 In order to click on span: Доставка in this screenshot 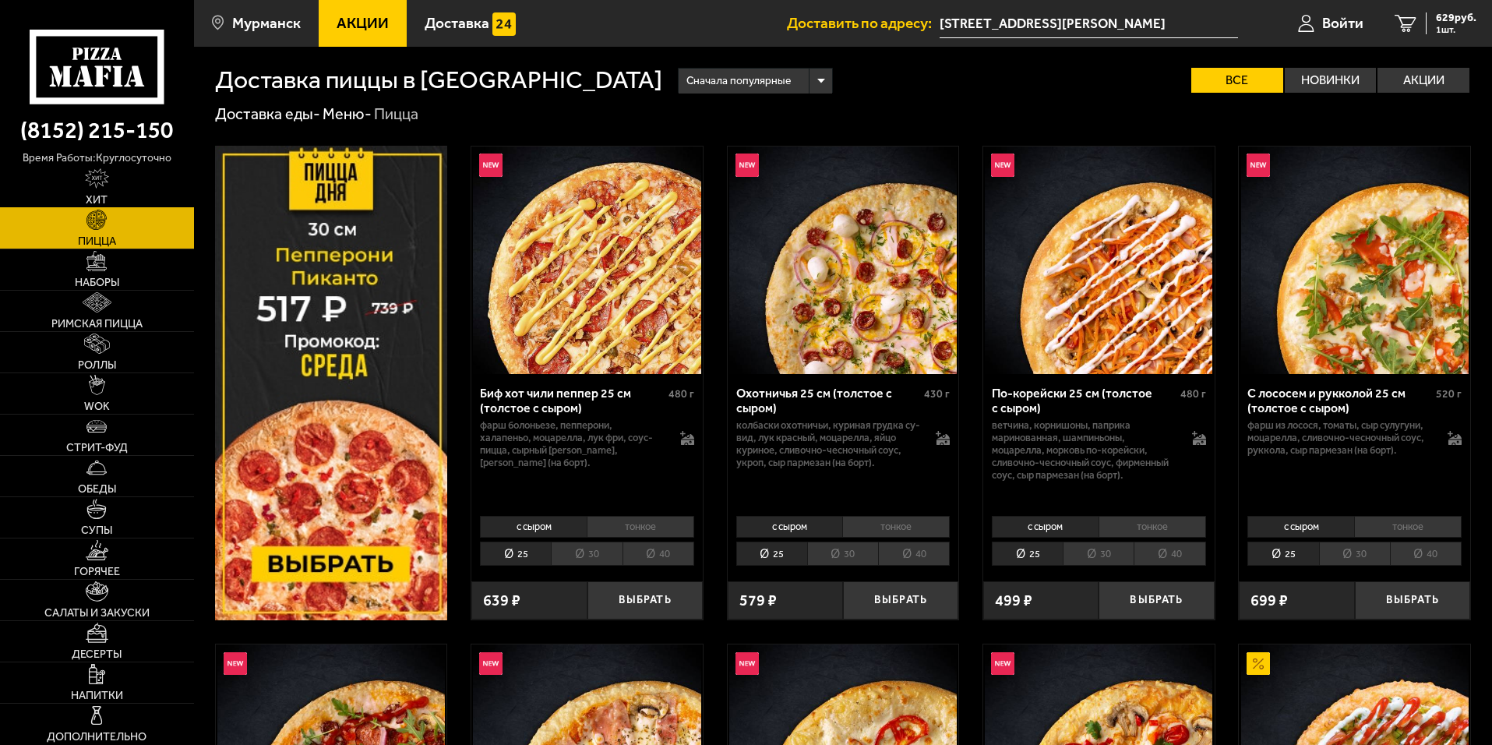, I will do `click(457, 23)`.